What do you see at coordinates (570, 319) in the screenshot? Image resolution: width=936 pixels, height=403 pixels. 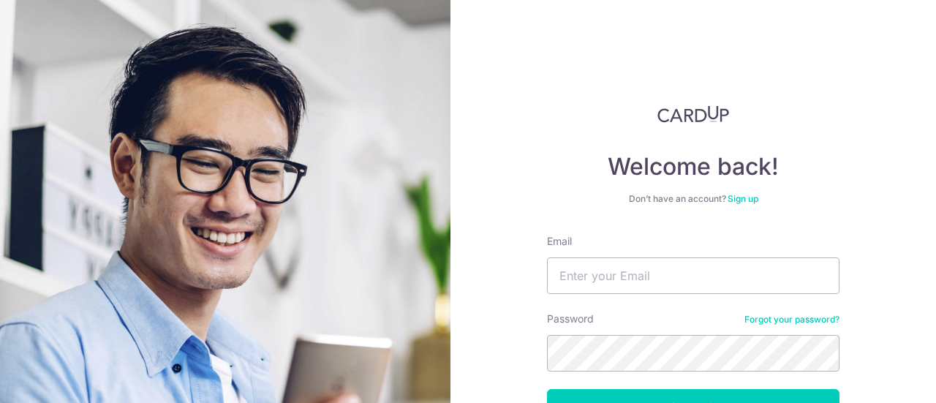 I see `label: Password` at bounding box center [570, 319].